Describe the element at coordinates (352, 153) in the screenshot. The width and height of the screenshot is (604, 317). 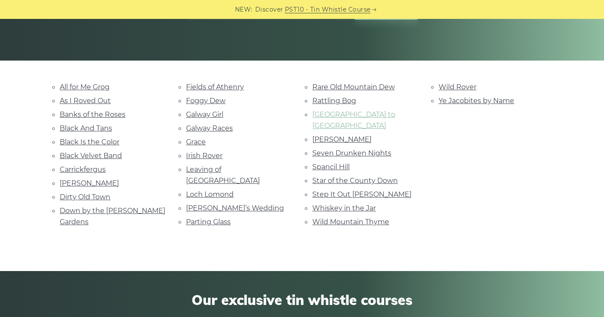
I see `a: Seven Drunken Nights` at that location.